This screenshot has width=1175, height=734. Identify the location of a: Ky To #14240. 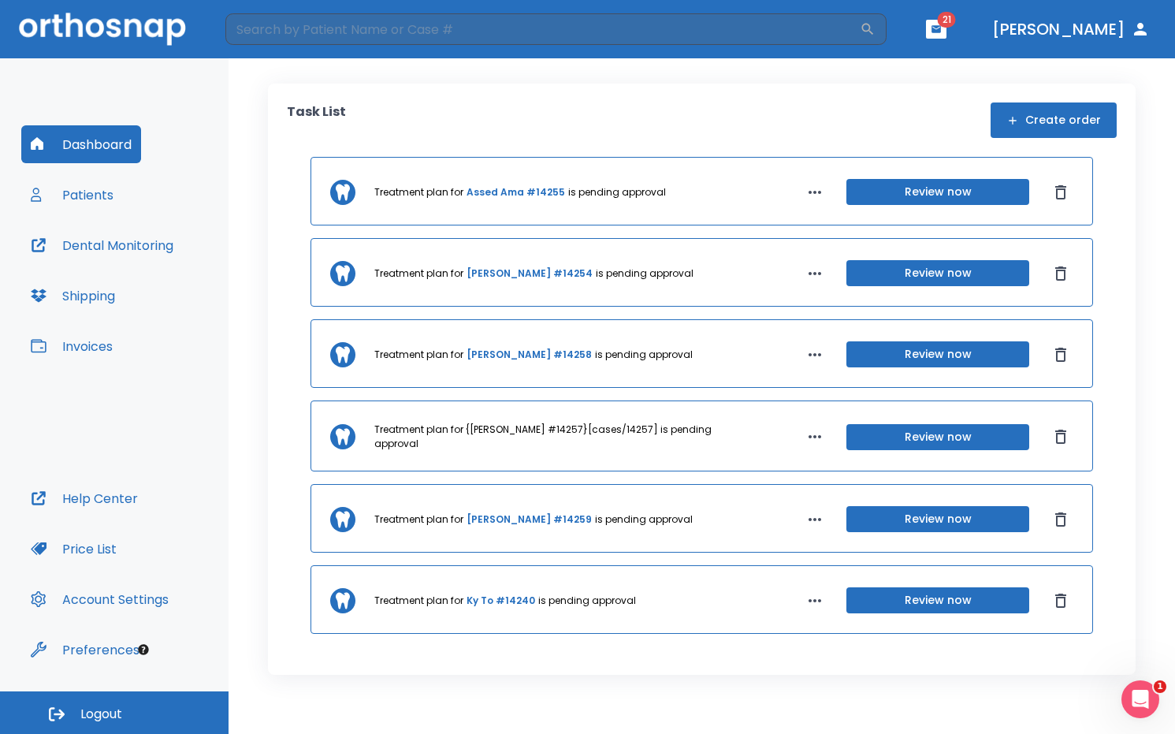
(500, 600).